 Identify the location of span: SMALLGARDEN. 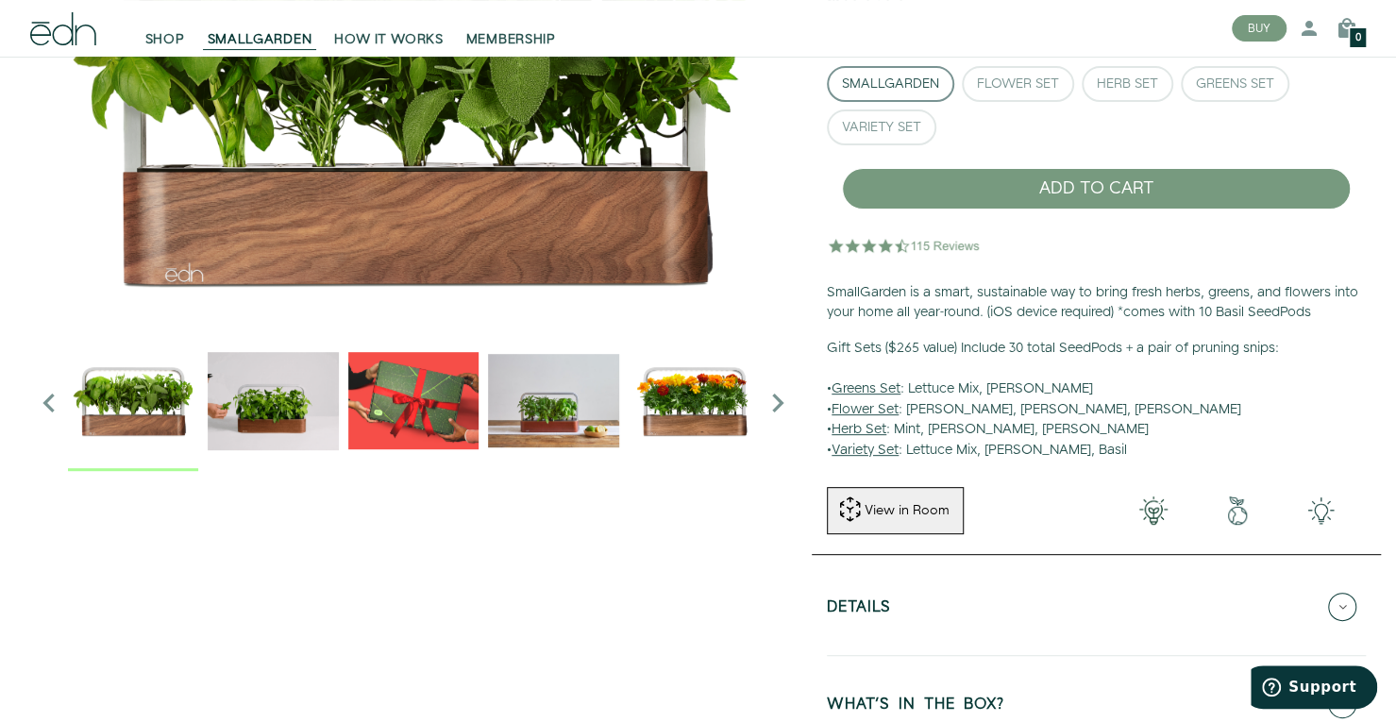
(260, 40).